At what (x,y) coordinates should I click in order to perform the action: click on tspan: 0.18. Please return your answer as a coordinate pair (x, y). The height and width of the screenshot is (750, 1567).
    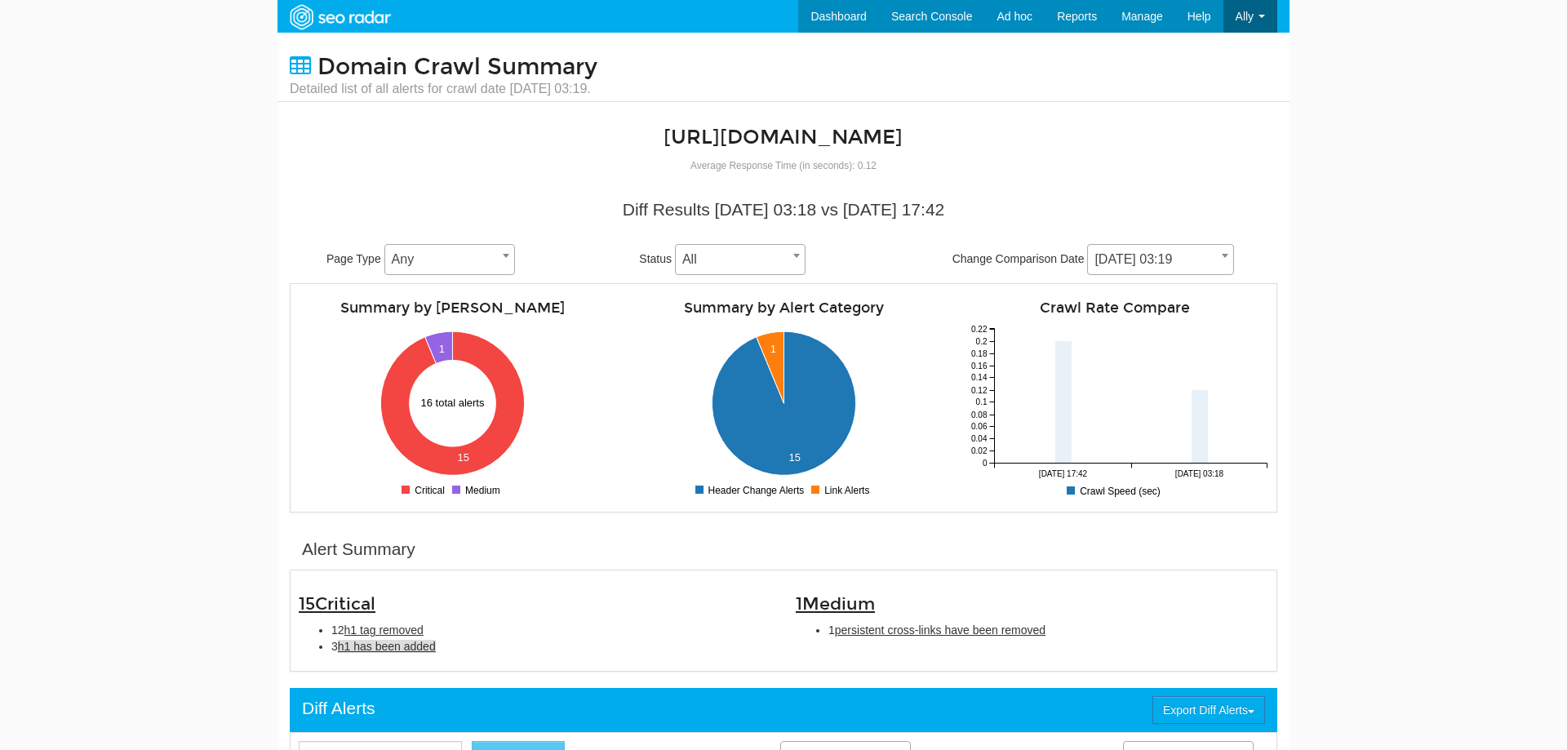
    Looking at the image, I should click on (979, 353).